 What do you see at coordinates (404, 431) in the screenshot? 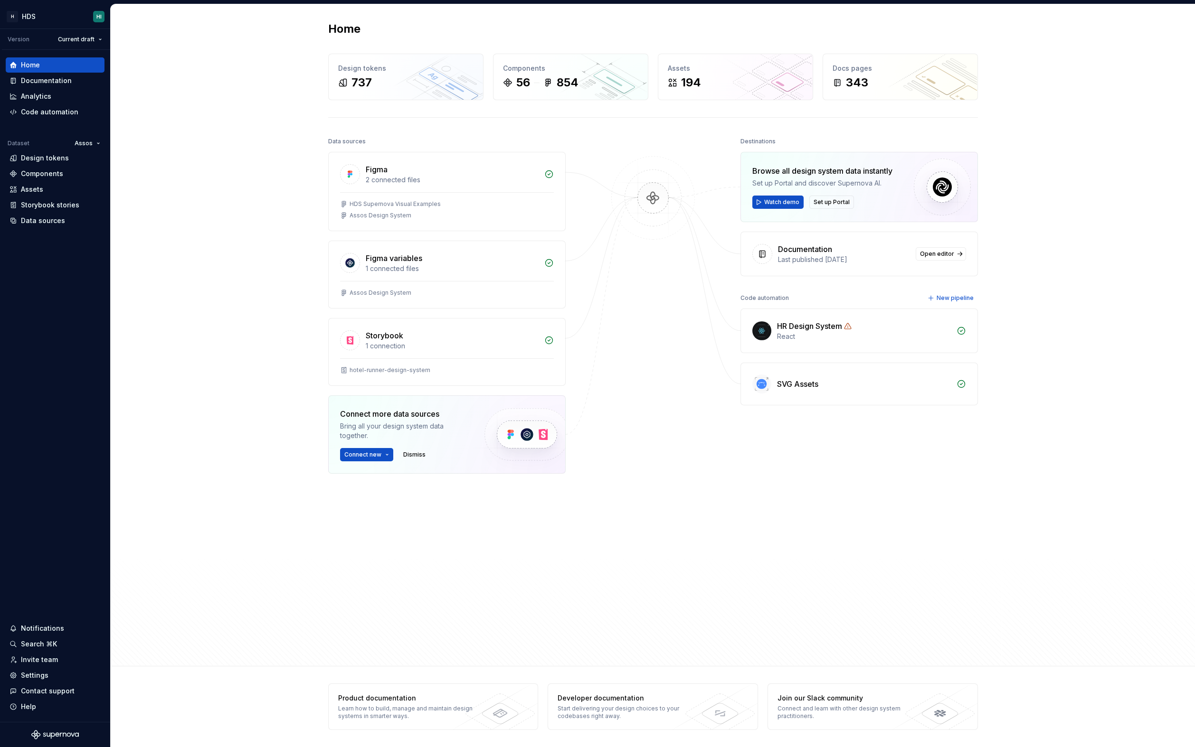
I see `div: Bring all your design system data together.` at bounding box center [404, 431].